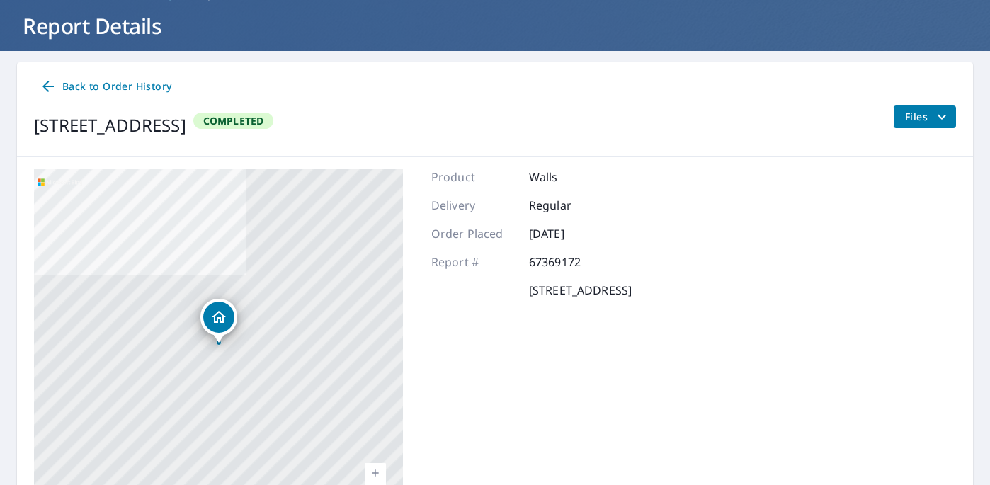  Describe the element at coordinates (219, 321) in the screenshot. I see `div: Dropped pin, building 1, Residential property, 151 EDGEHILL CRT NW CALGARY, AB T3A2X3` at that location.